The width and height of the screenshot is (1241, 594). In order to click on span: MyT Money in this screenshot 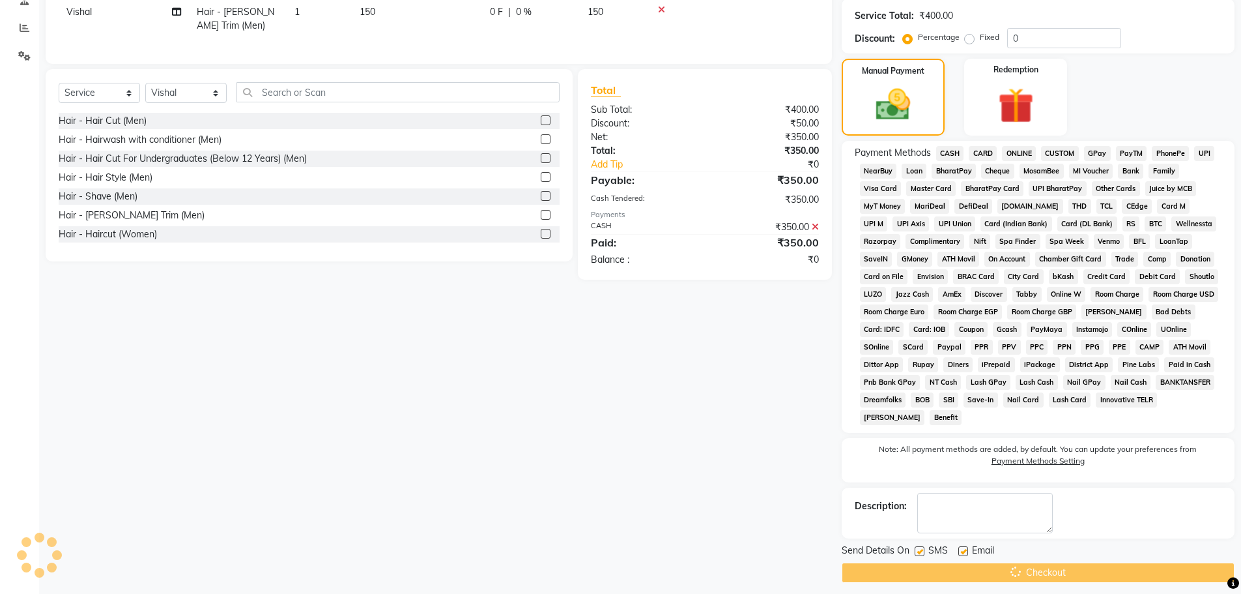, I will do `click(883, 206)`.